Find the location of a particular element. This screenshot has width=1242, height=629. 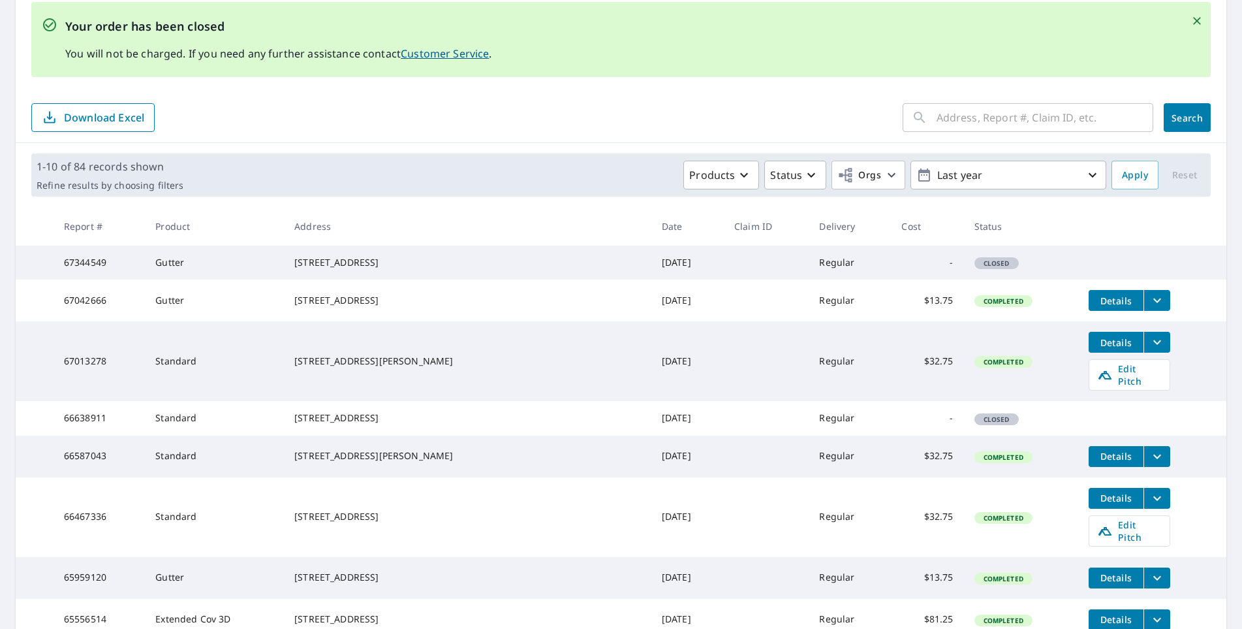

button: detailsBtn-67013278 is located at coordinates (1116, 342).